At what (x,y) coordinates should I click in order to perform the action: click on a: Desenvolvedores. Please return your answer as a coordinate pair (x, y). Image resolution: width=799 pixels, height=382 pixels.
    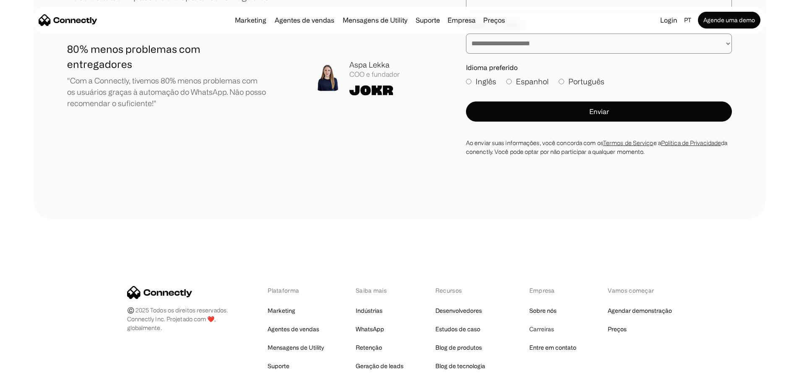
    Looking at the image, I should click on (459, 311).